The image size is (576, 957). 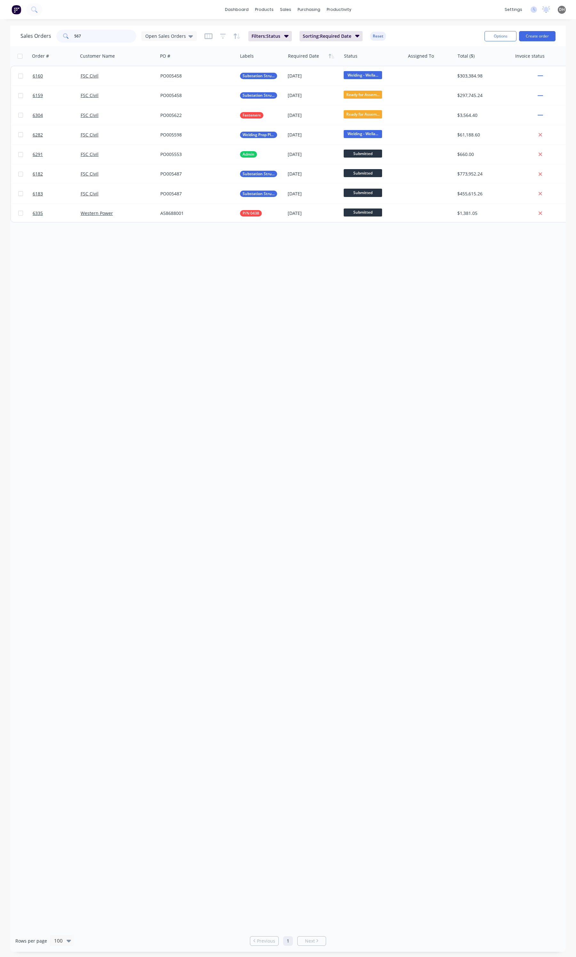 I want to click on a: 6183, so click(x=57, y=194).